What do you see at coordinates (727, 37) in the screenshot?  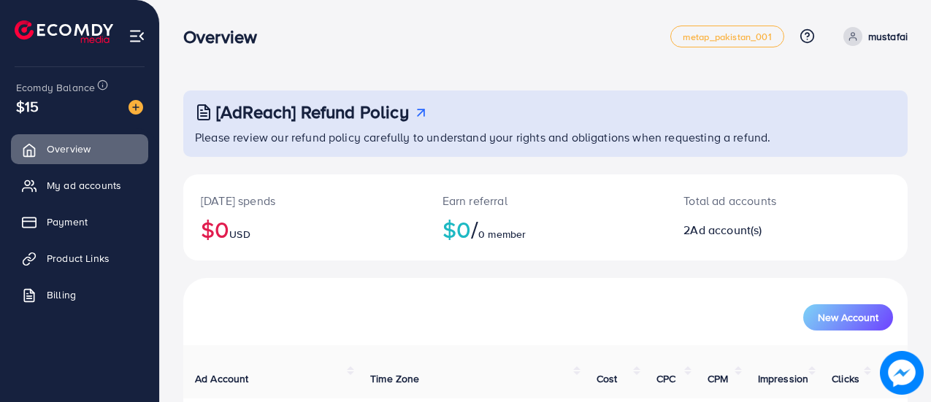 I see `span: metap_pakistan_001` at bounding box center [727, 37].